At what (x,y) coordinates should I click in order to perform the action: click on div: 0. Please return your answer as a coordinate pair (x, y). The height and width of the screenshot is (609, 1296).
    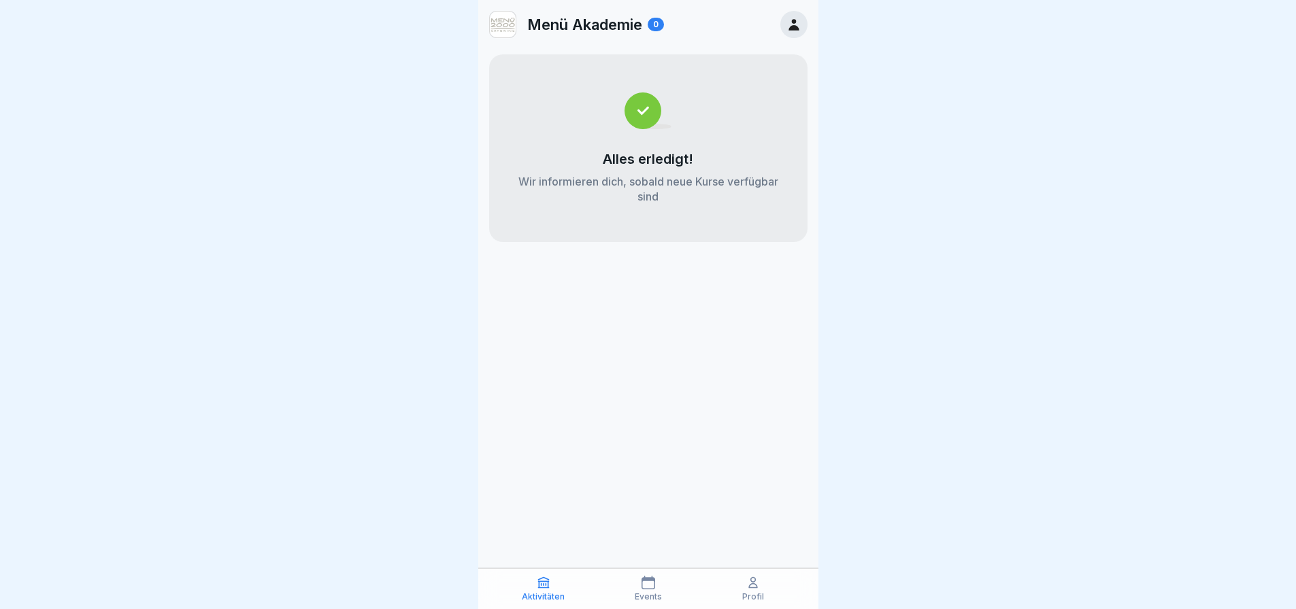
    Looking at the image, I should click on (656, 24).